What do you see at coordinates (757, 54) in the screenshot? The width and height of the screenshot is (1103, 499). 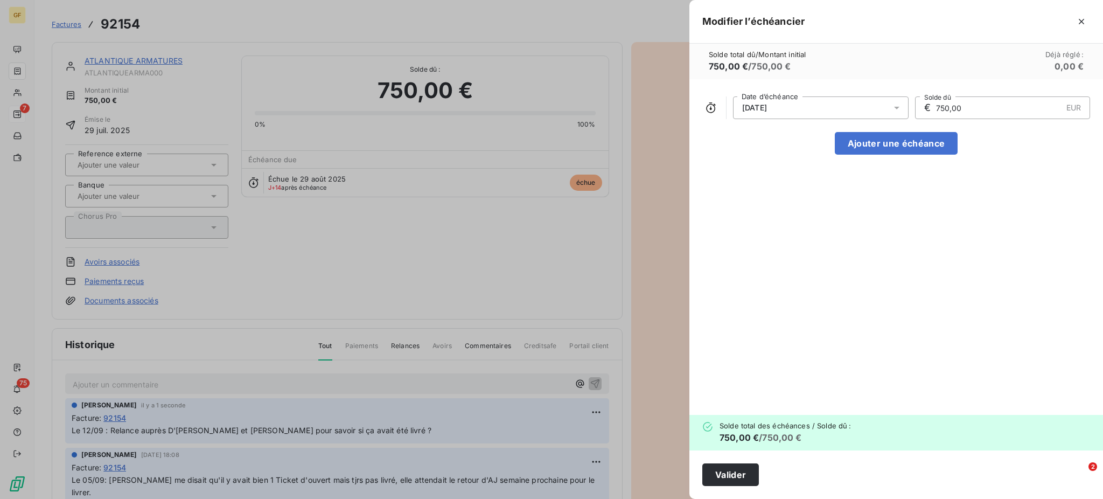 I see `span: Solde total dû / Montant initial` at bounding box center [757, 54].